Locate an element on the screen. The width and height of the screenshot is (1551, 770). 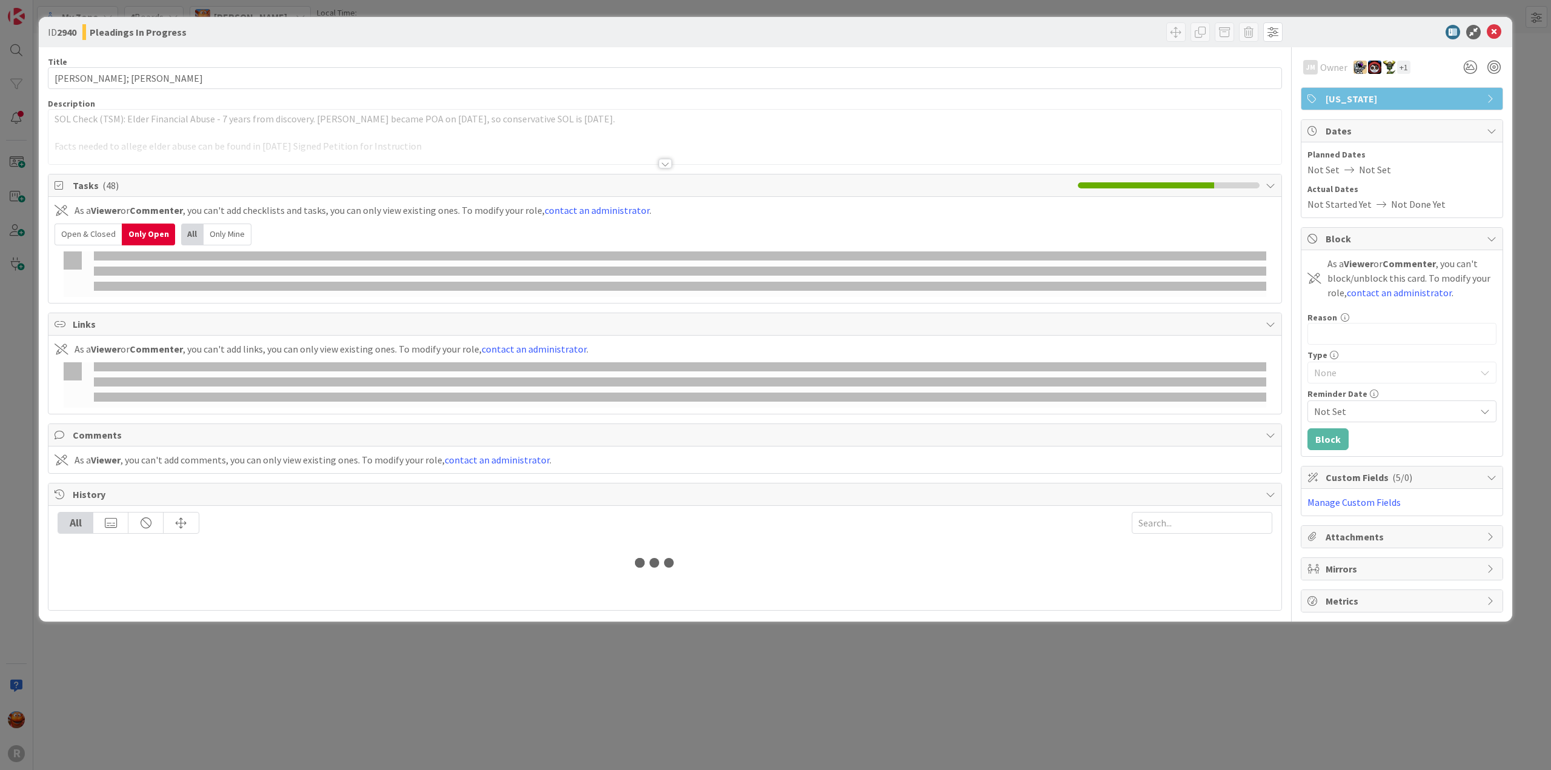
span: ( 5/0 ) is located at coordinates (1402, 477).